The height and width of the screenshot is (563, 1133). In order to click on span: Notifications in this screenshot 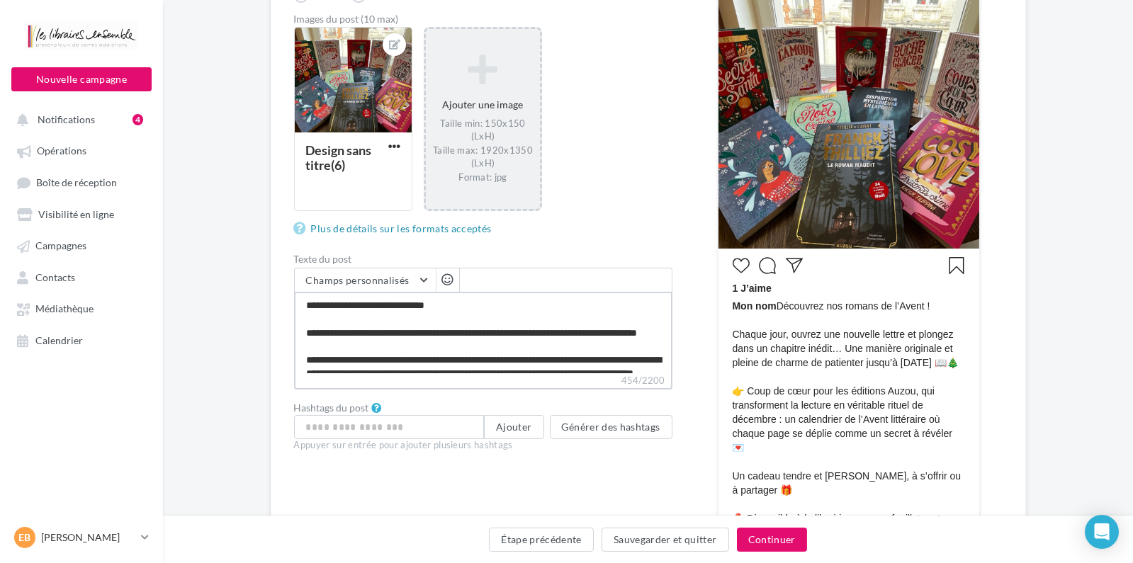, I will do `click(66, 119)`.